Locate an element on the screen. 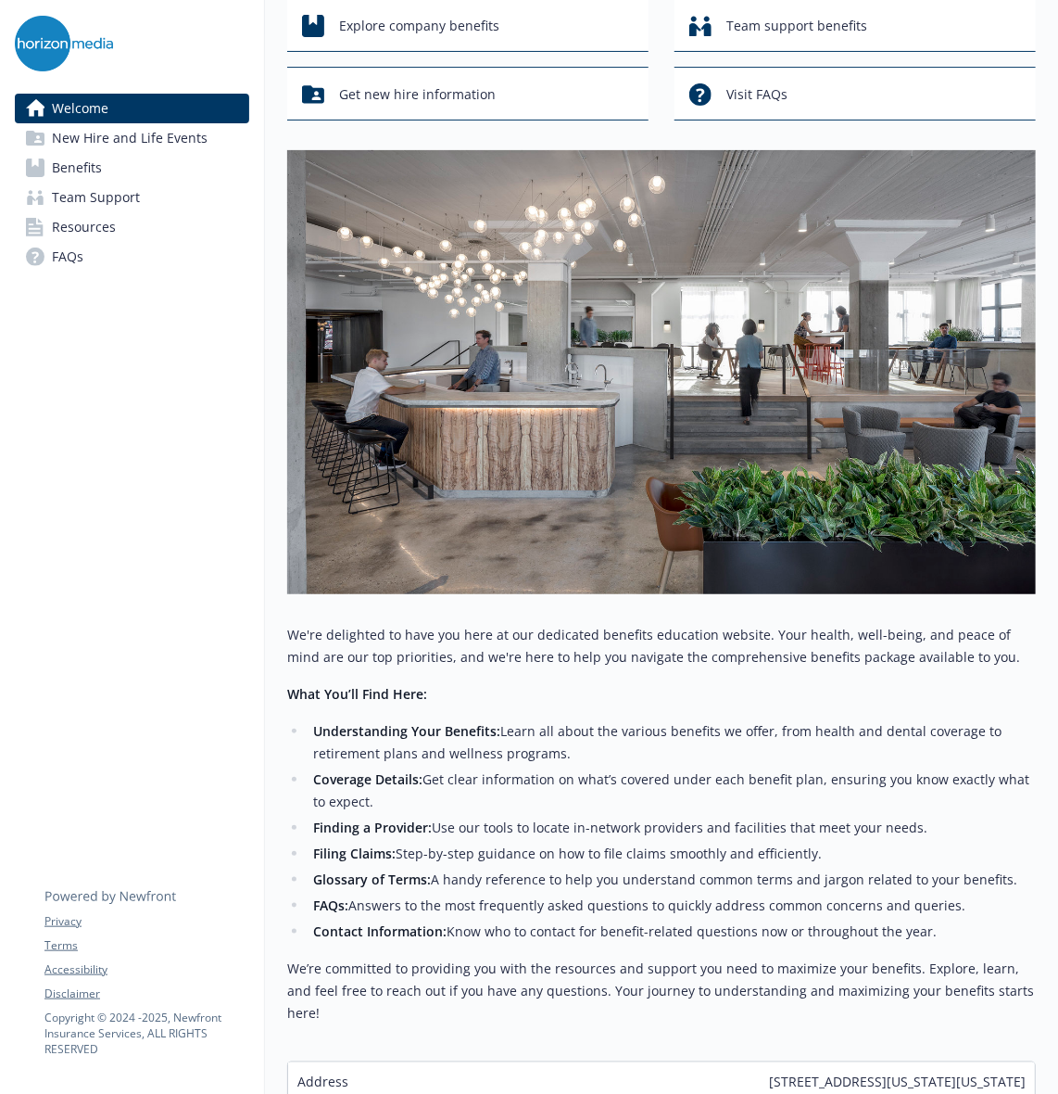 The width and height of the screenshot is (1058, 1094). button: Visit FAQs is located at coordinates (855, 94).